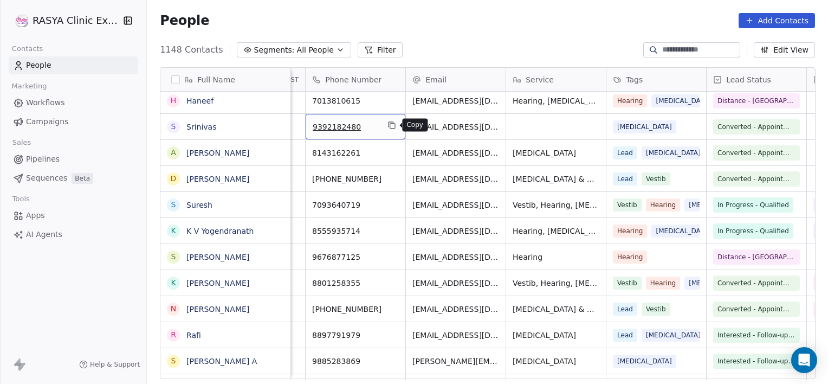 The image size is (828, 384). Describe the element at coordinates (225, 235) in the screenshot. I see `div: grid` at that location.